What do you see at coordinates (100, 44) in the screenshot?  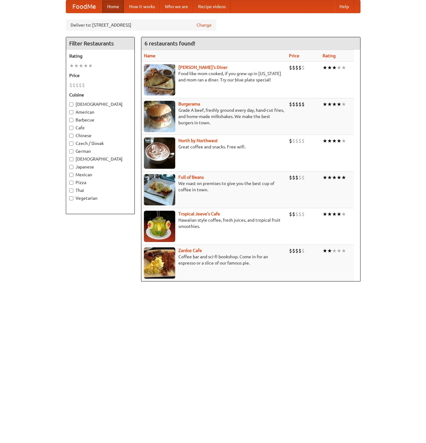 I see `h4: Filter Restaurants` at bounding box center [100, 44].